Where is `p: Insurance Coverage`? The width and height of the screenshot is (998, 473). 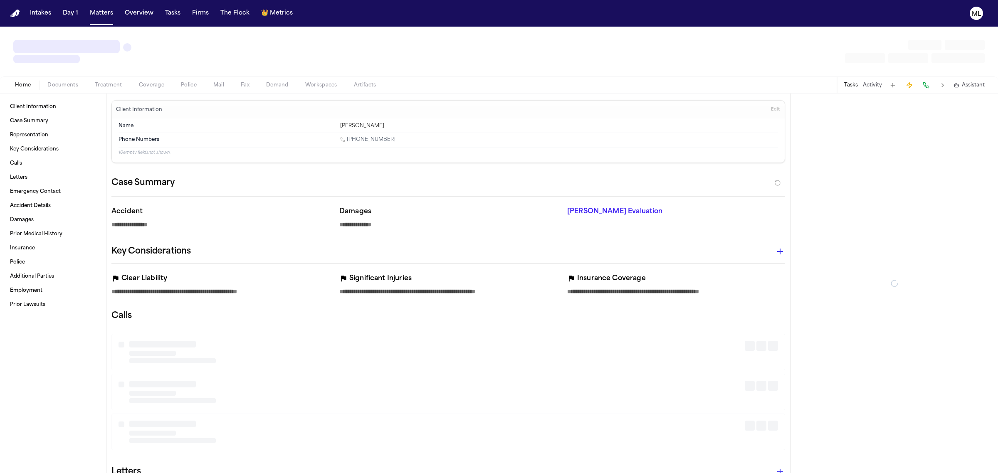 p: Insurance Coverage is located at coordinates (611, 279).